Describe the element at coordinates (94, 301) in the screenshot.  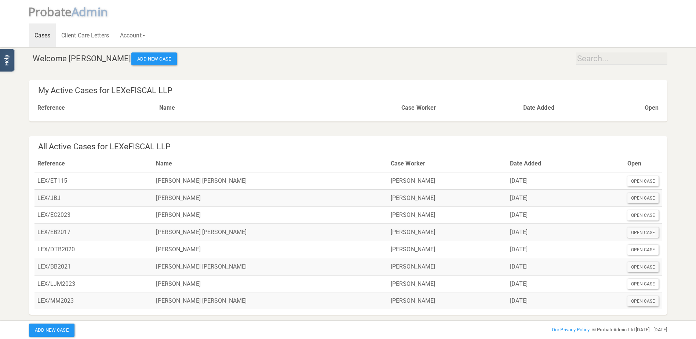
I see `td: LEX/MM2023` at that location.